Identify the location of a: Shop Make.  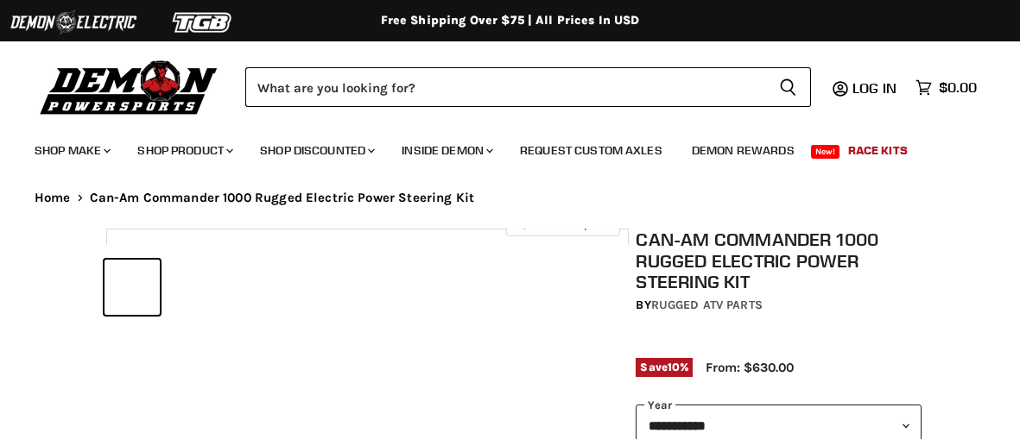
(71, 150).